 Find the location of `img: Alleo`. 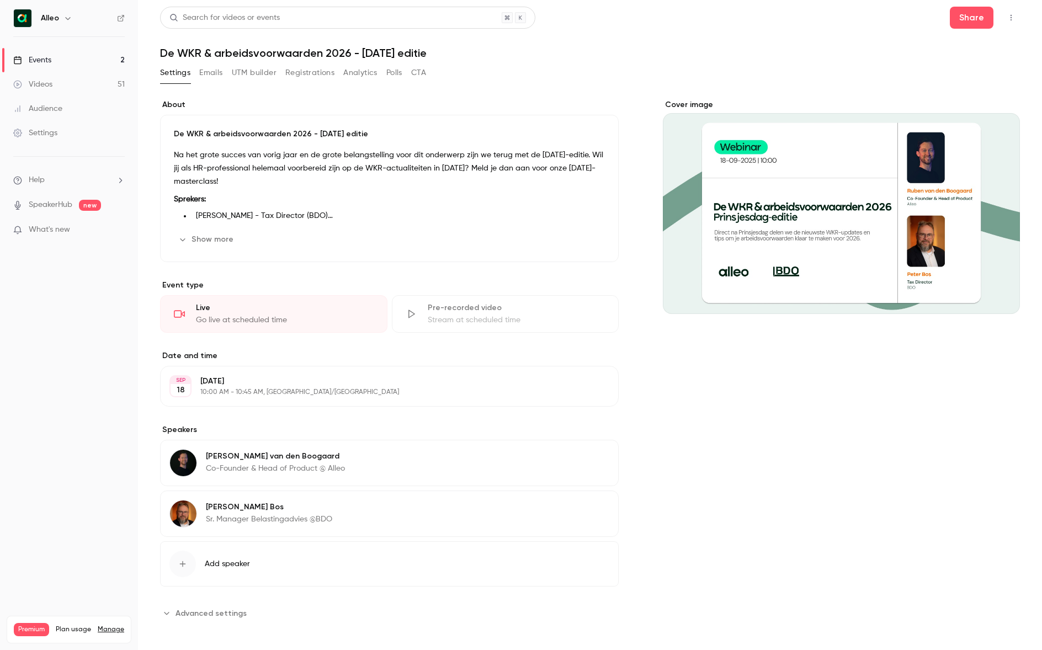

img: Alleo is located at coordinates (23, 18).